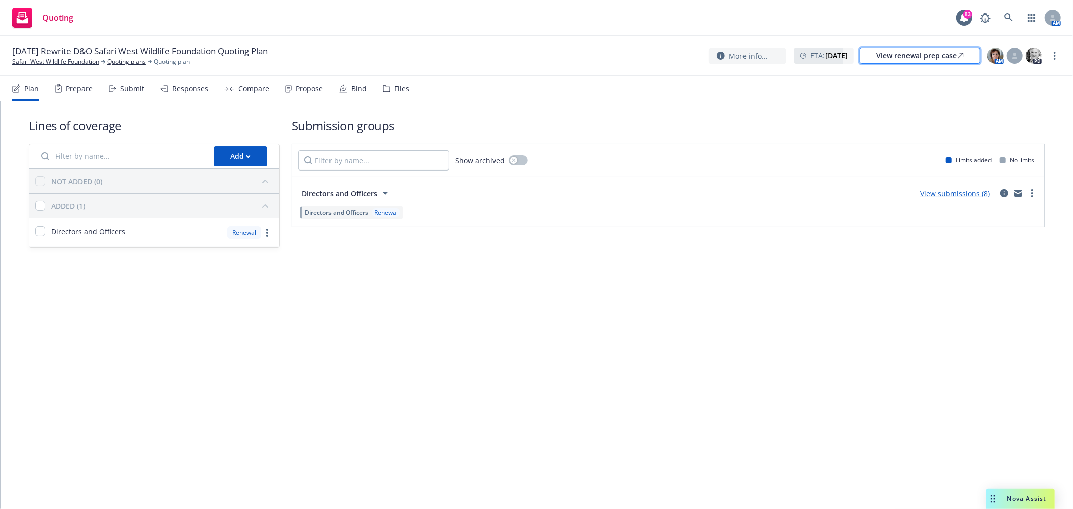  I want to click on div: Drag to move, so click(993, 499).